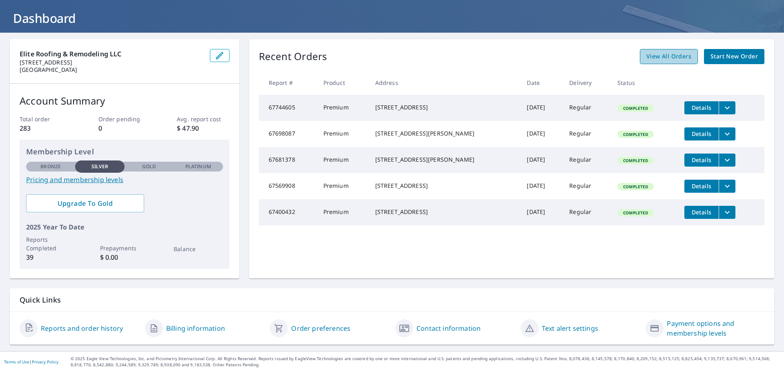  What do you see at coordinates (46, 128) in the screenshot?
I see `p: 283` at bounding box center [46, 128].